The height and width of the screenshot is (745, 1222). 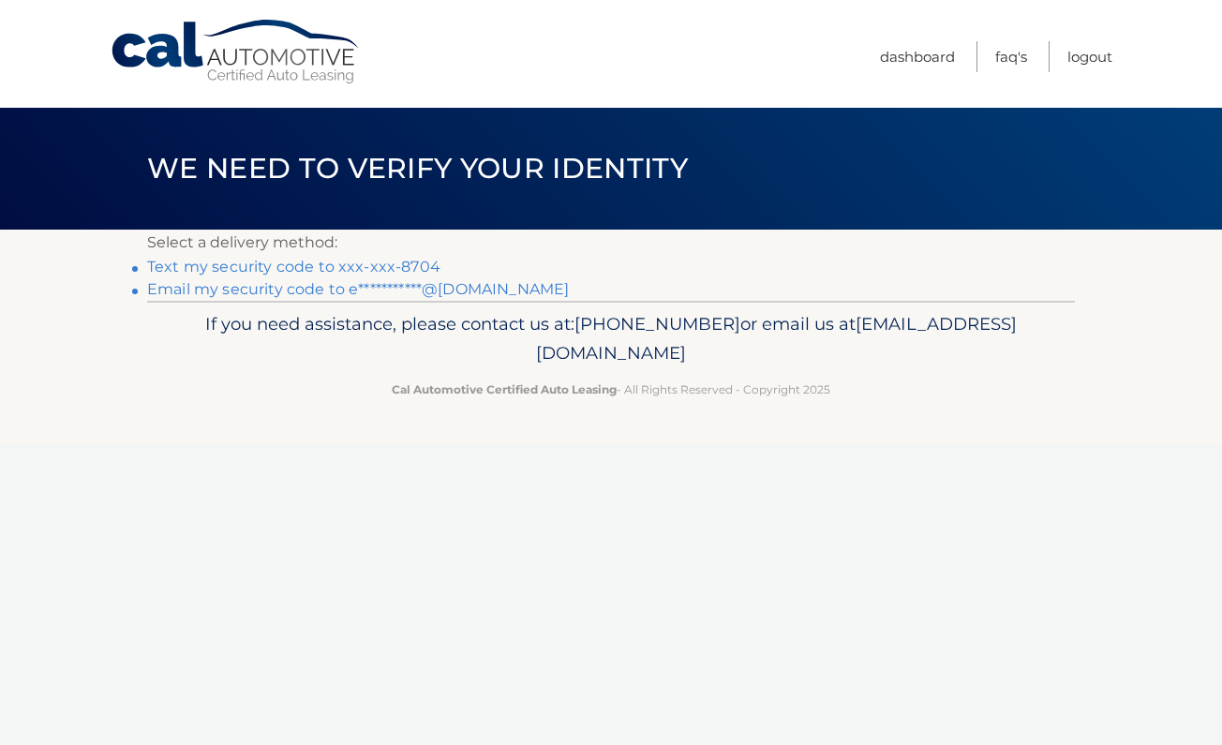 What do you see at coordinates (417, 168) in the screenshot?
I see `span: We need to verify your identity` at bounding box center [417, 168].